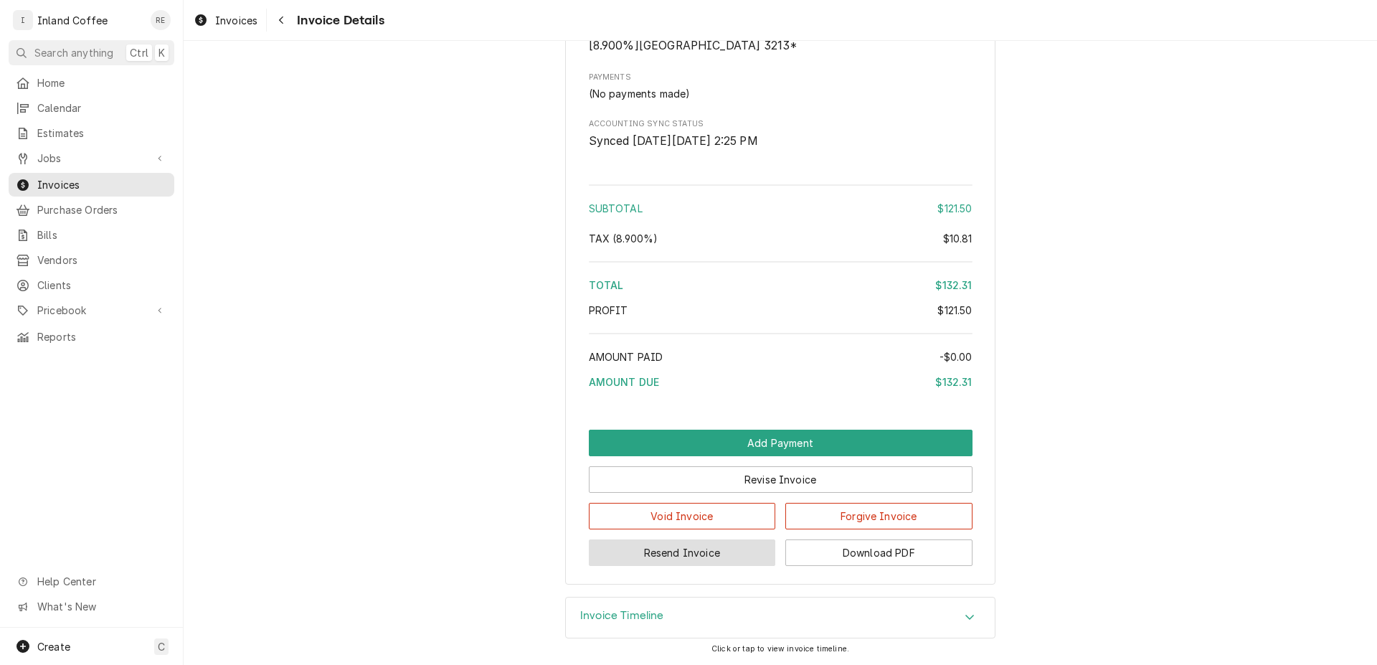 This screenshot has width=1377, height=665. Describe the element at coordinates (622, 615) in the screenshot. I see `h3: Invoice Timeline` at that location.